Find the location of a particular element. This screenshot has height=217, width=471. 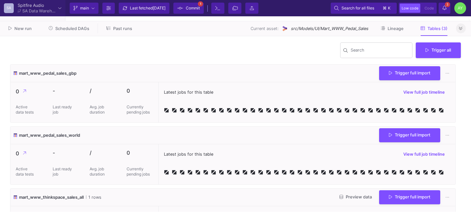

span: Lineage is located at coordinates (395, 28).